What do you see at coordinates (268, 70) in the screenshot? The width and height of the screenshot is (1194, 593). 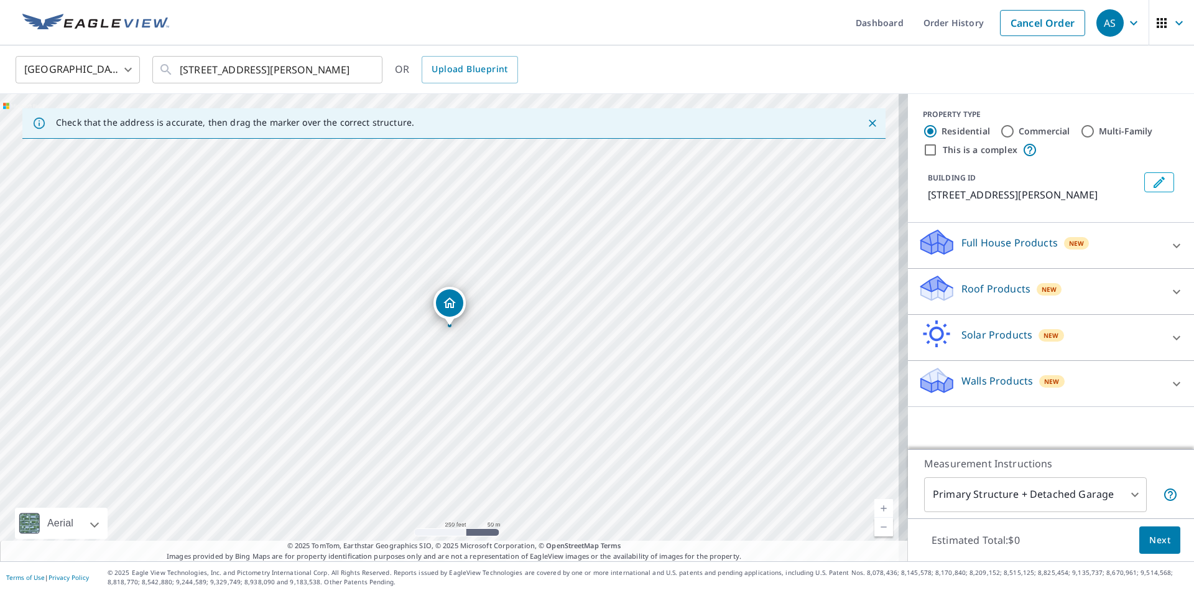 I see `input: Search by address or latitude-longitude` at bounding box center [268, 70].